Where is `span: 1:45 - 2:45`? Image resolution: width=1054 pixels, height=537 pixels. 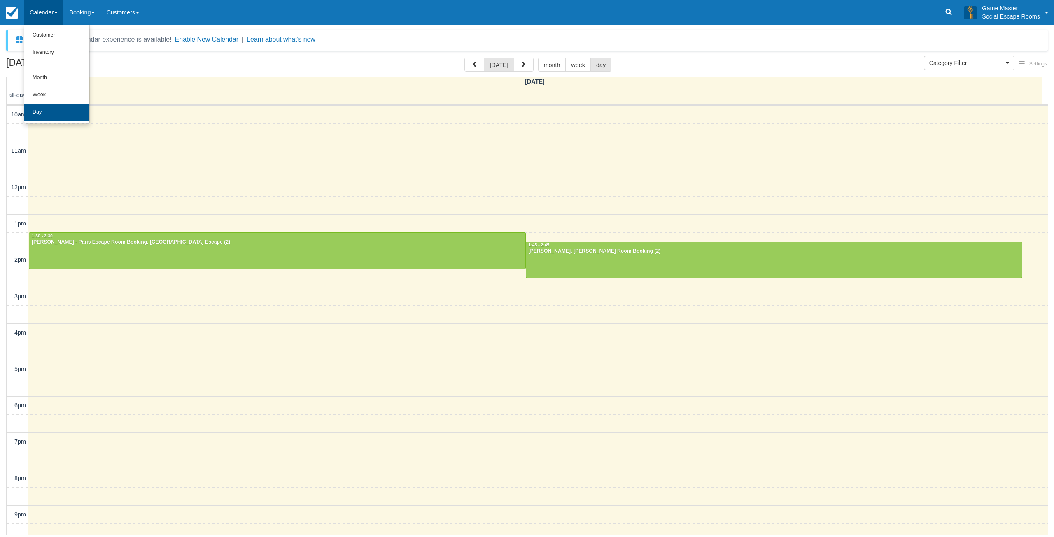 span: 1:45 - 2:45 is located at coordinates (539, 245).